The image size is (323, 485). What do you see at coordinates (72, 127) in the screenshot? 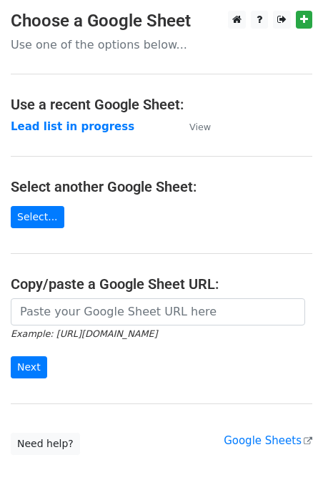
I see `a: Lead list in progress` at bounding box center [72, 127].